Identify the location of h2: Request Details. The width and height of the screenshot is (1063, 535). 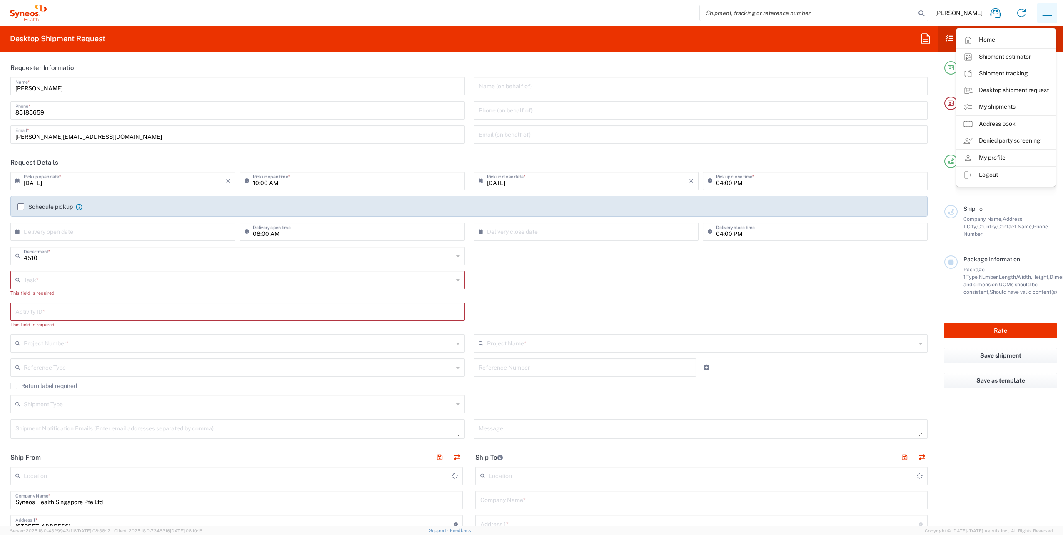
(34, 162).